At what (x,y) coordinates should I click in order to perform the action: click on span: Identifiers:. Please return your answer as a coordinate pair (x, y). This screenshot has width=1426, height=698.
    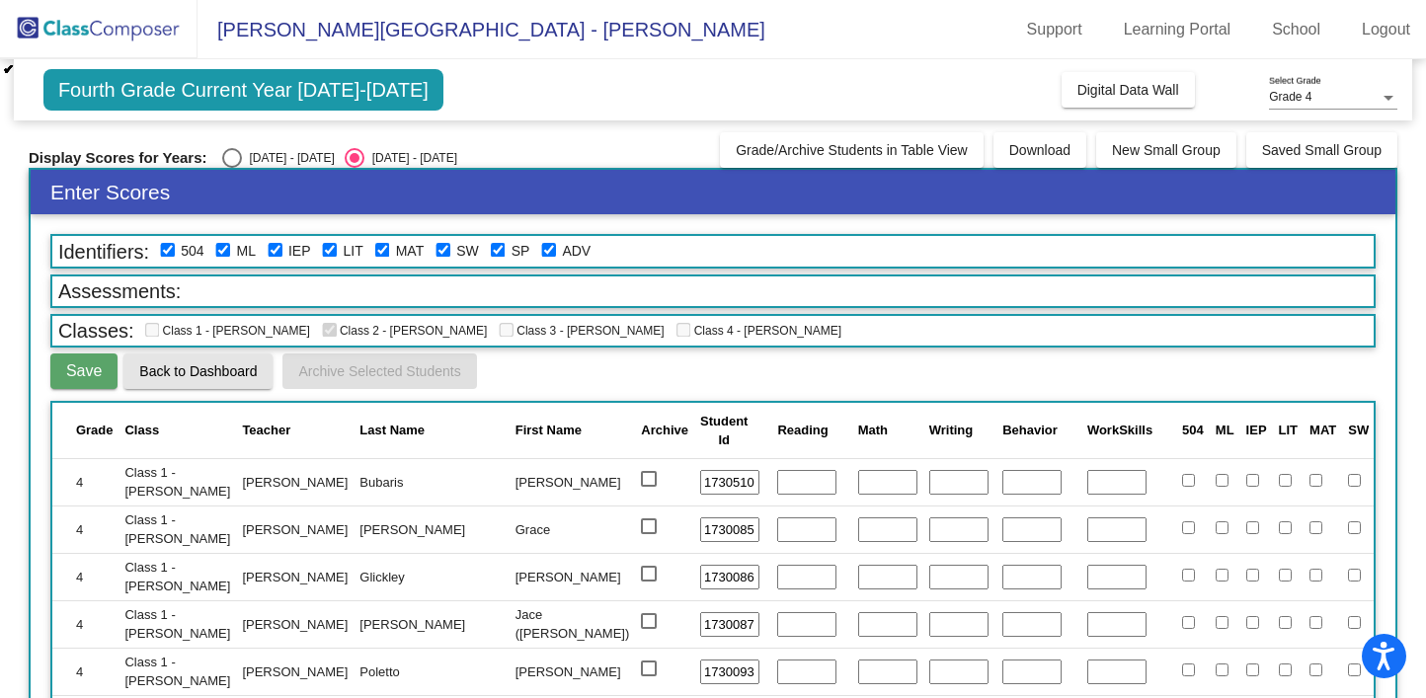
    Looking at the image, I should click on (104, 252).